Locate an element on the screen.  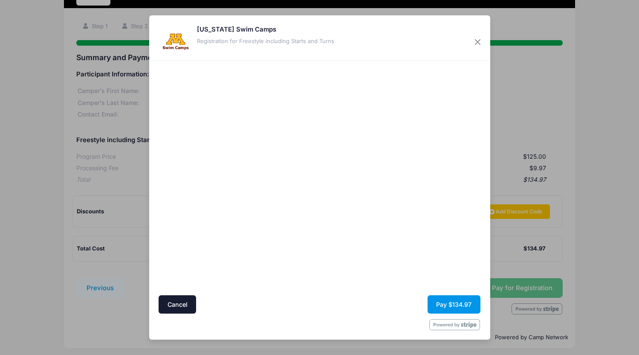
button: Cancel is located at coordinates (177, 304).